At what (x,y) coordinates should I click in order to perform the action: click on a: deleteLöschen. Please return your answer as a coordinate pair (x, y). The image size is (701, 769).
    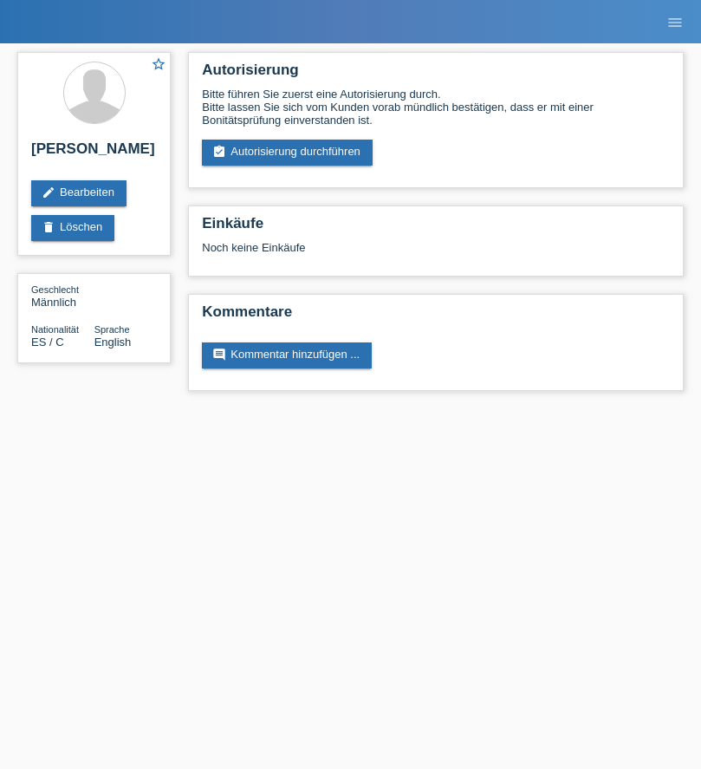
    Looking at the image, I should click on (73, 228).